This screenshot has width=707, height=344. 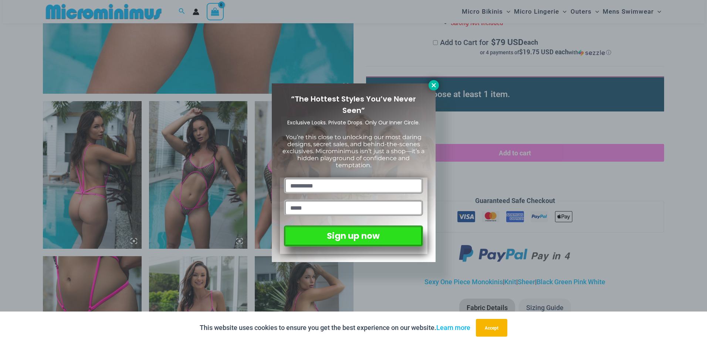 What do you see at coordinates (433, 85) in the screenshot?
I see `button: Close` at bounding box center [433, 85].